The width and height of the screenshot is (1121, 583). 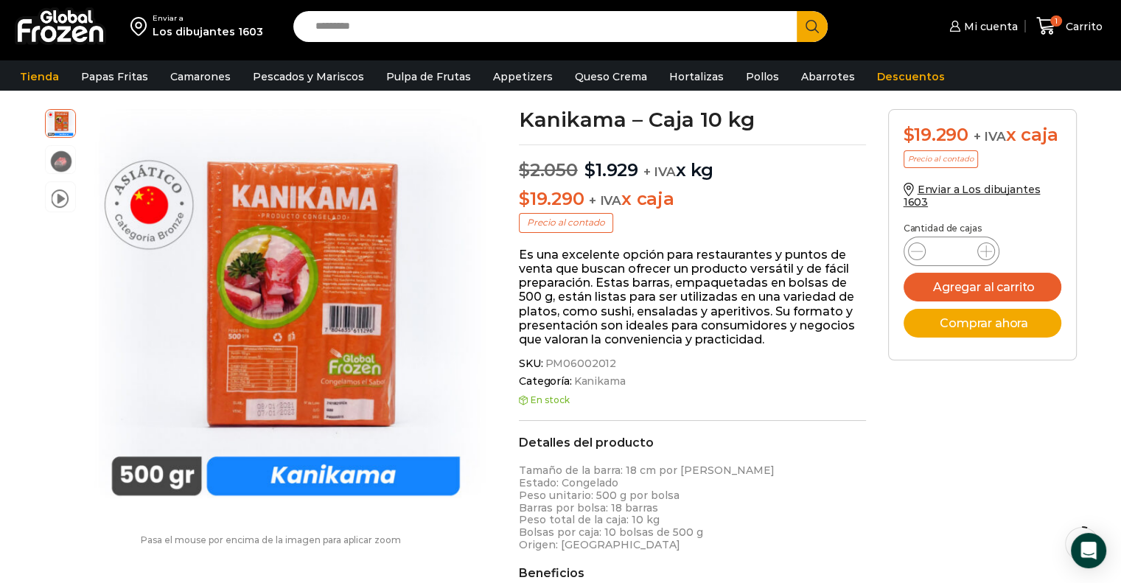 What do you see at coordinates (598, 381) in the screenshot?
I see `a: Kanikama` at bounding box center [598, 381].